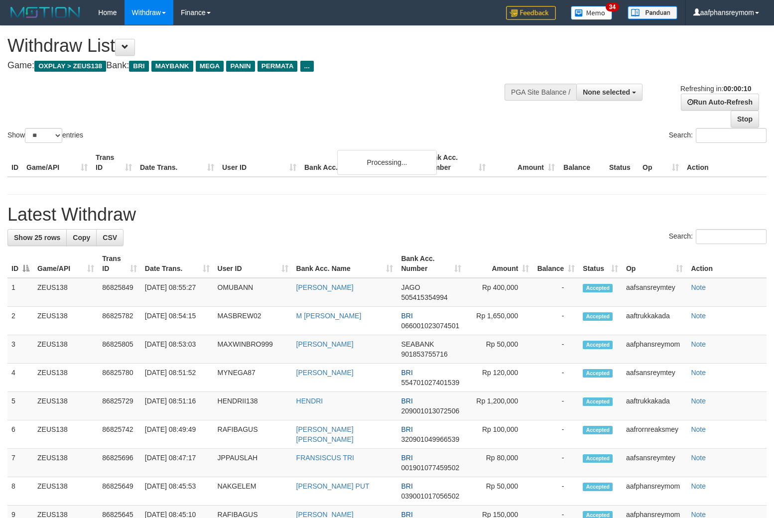 The image size is (774, 518). I want to click on strong: 00:00:10, so click(737, 89).